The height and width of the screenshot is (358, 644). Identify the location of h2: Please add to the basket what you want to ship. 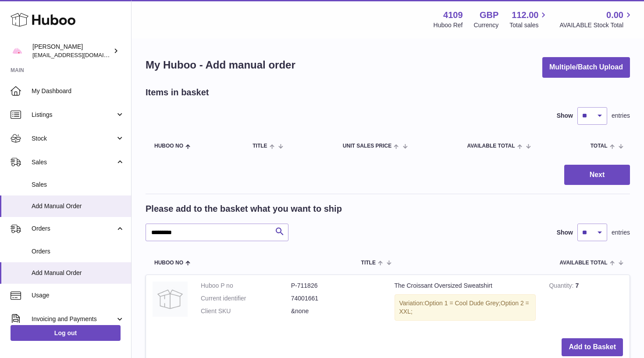
(244, 208).